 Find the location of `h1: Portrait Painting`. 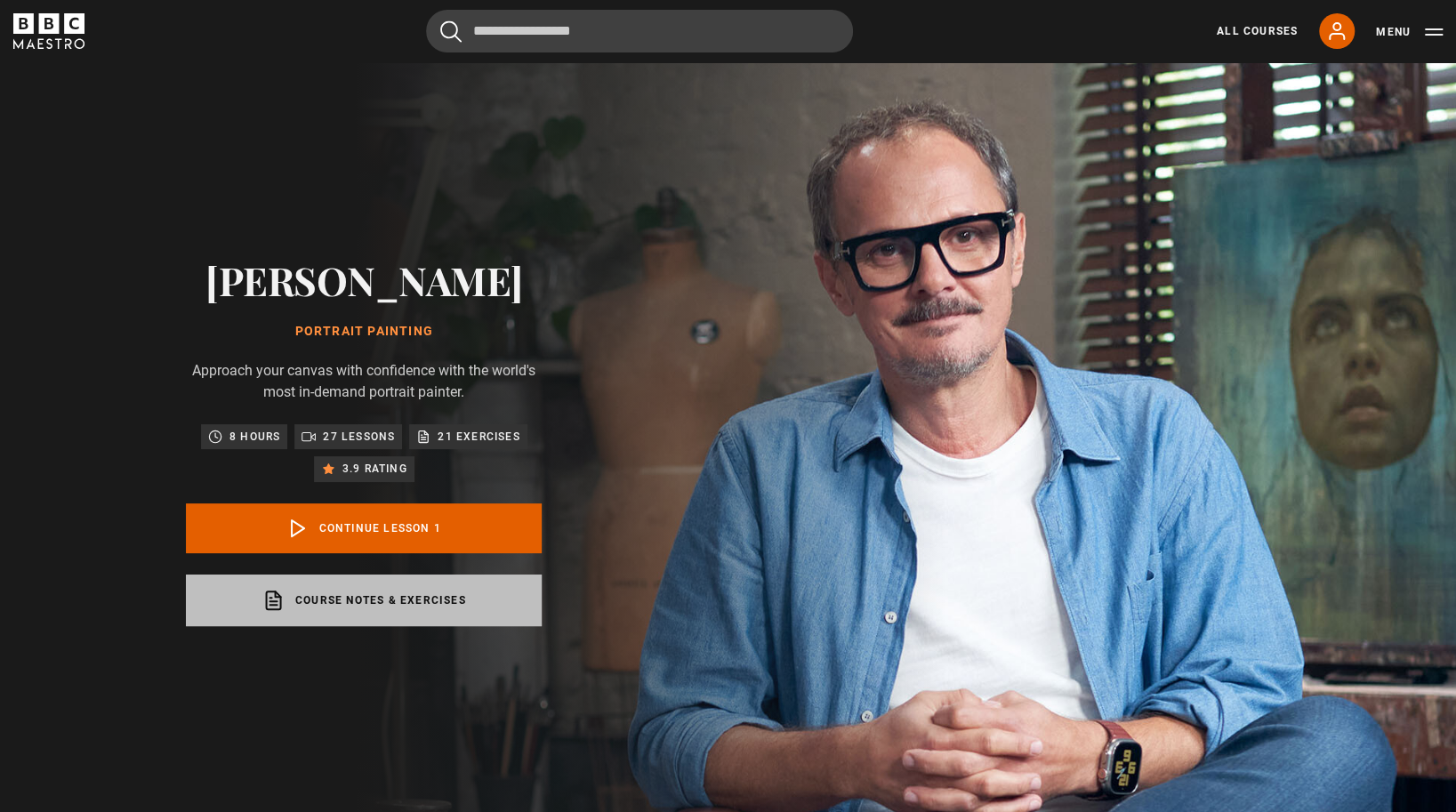

h1: Portrait Painting is located at coordinates (364, 332).